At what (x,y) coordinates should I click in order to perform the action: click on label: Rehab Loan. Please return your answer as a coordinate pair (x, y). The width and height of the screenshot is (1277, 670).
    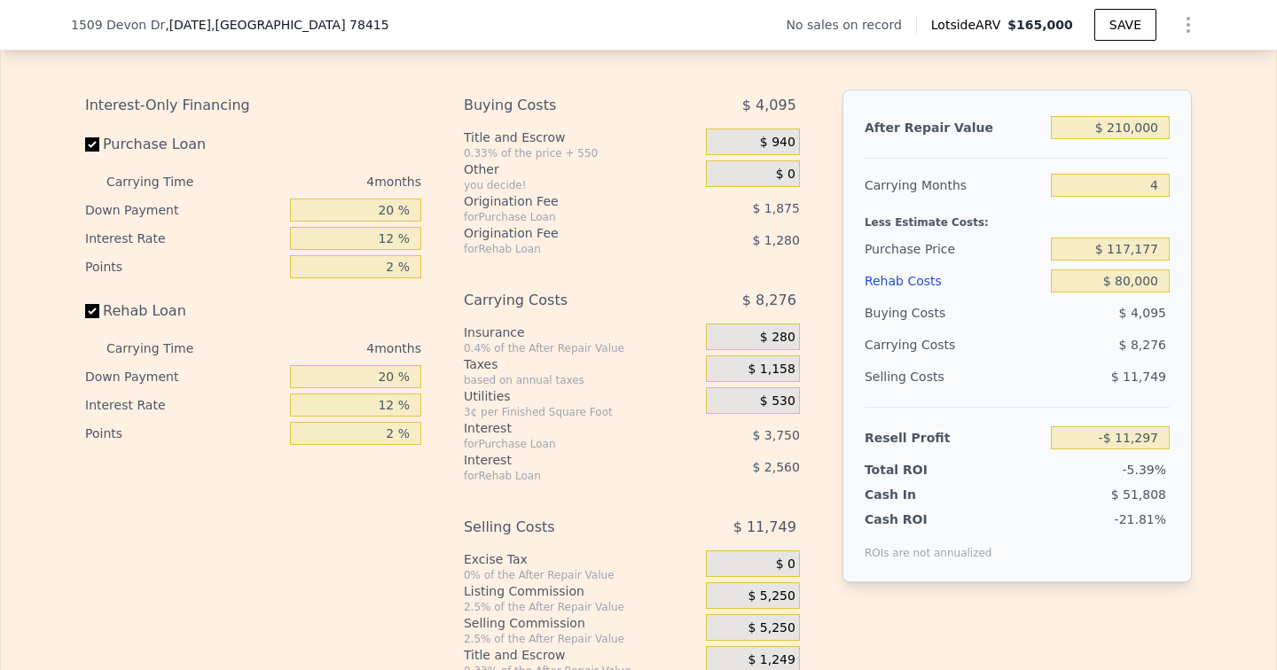
    Looking at the image, I should click on (184, 311).